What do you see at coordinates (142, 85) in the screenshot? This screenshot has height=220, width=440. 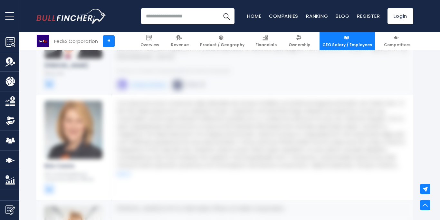 I see `a: United Airlines` at bounding box center [142, 85].